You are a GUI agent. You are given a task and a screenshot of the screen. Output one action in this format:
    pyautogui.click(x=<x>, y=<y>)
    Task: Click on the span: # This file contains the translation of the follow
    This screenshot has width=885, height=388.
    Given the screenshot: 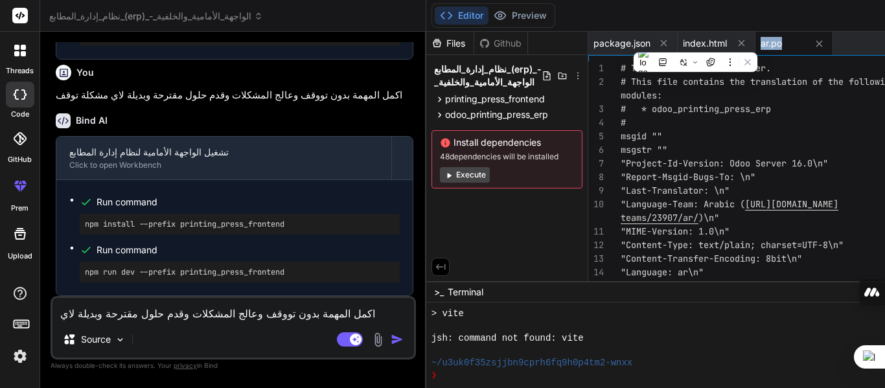 What is the action you would take?
    pyautogui.click(x=750, y=82)
    